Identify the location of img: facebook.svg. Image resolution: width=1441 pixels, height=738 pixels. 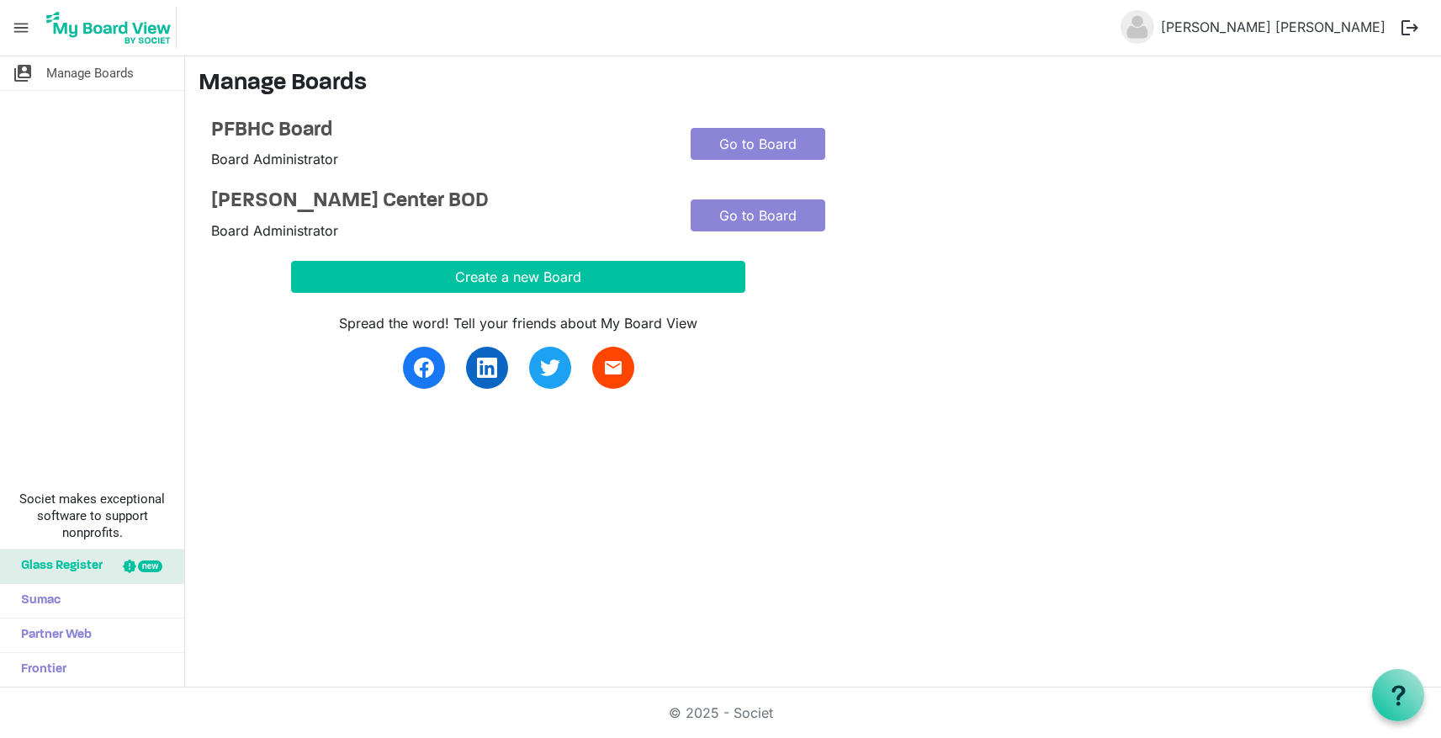
(424, 368).